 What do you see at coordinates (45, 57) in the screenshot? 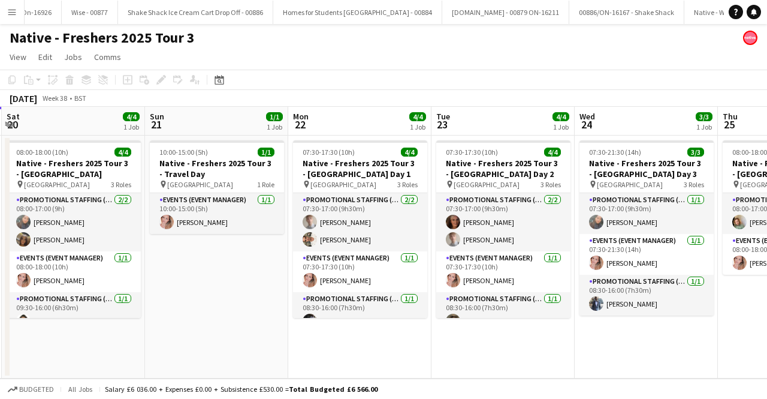
I see `a: Edit` at bounding box center [45, 57].